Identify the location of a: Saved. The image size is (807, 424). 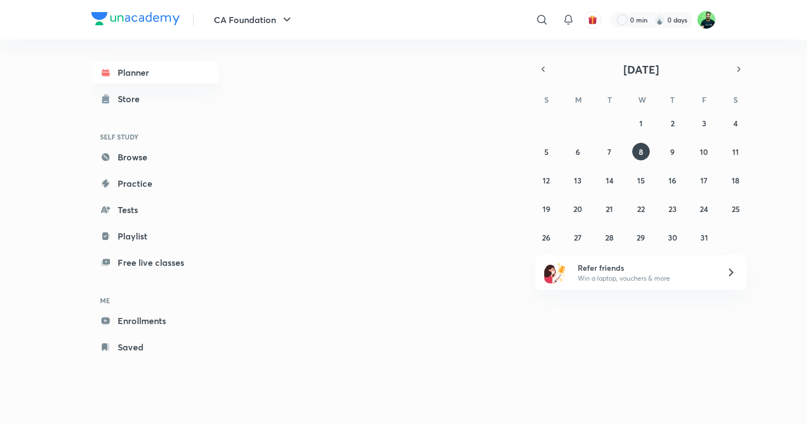
(155, 347).